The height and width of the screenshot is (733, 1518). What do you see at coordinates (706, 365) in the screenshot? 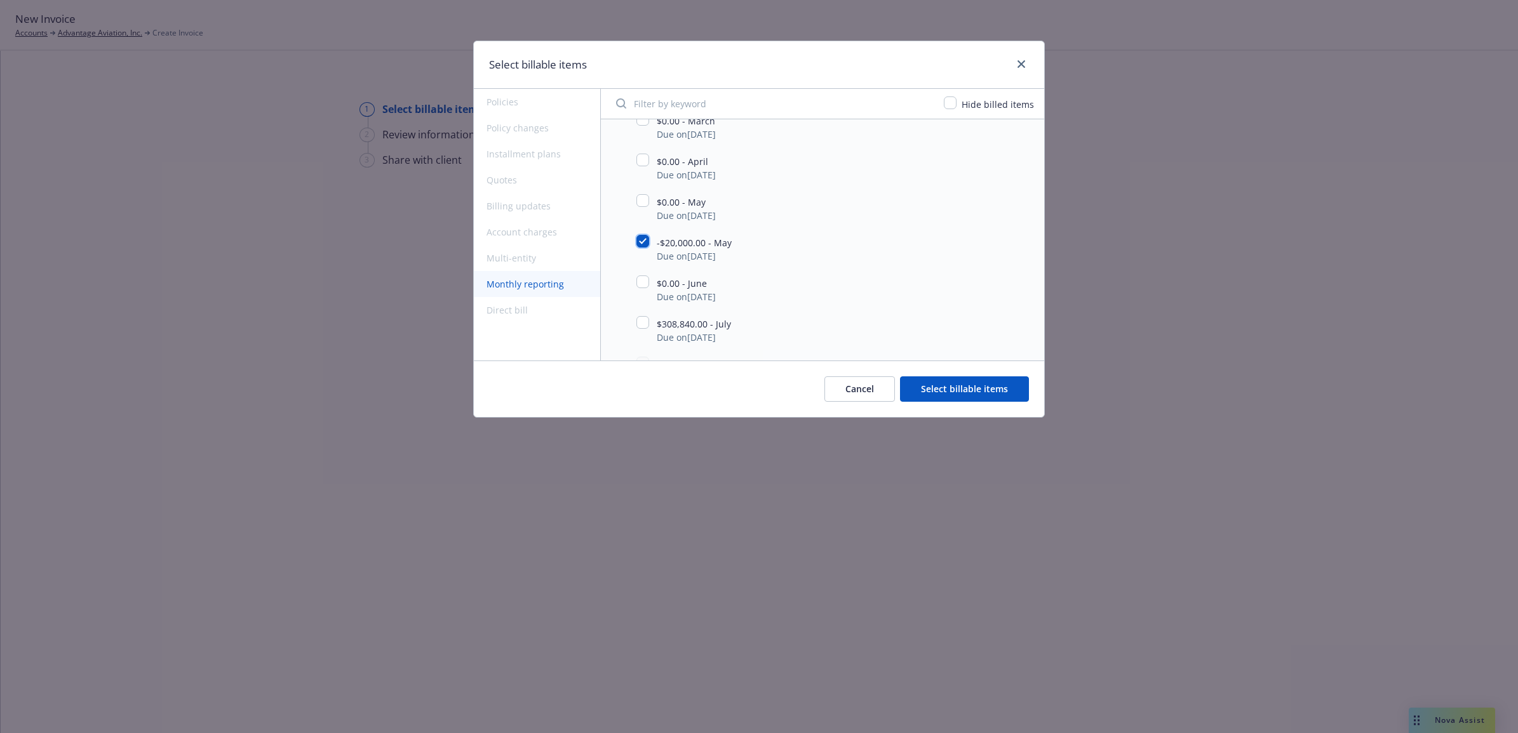
I see `a: $47,030.00 - October` at bounding box center [706, 365].